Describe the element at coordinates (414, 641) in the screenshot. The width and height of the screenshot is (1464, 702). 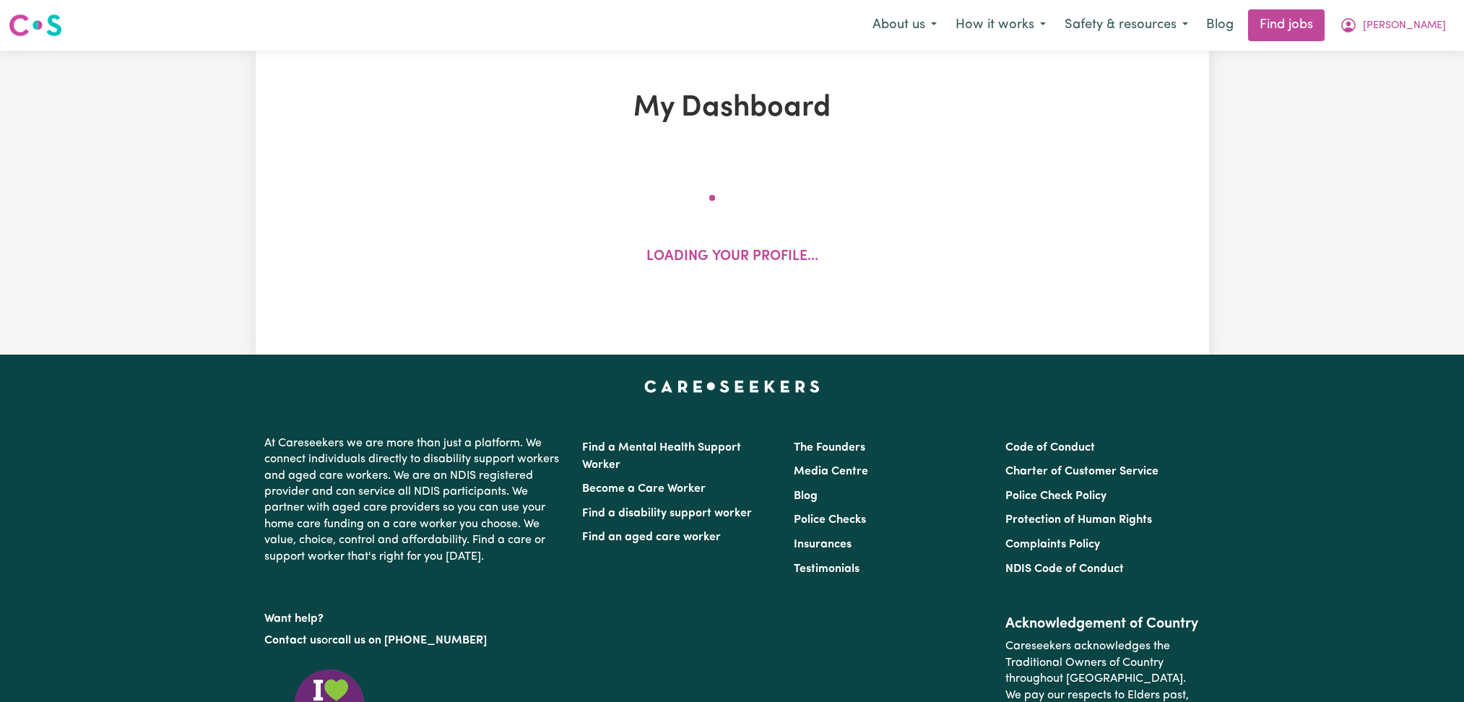
I see `p: or` at that location.